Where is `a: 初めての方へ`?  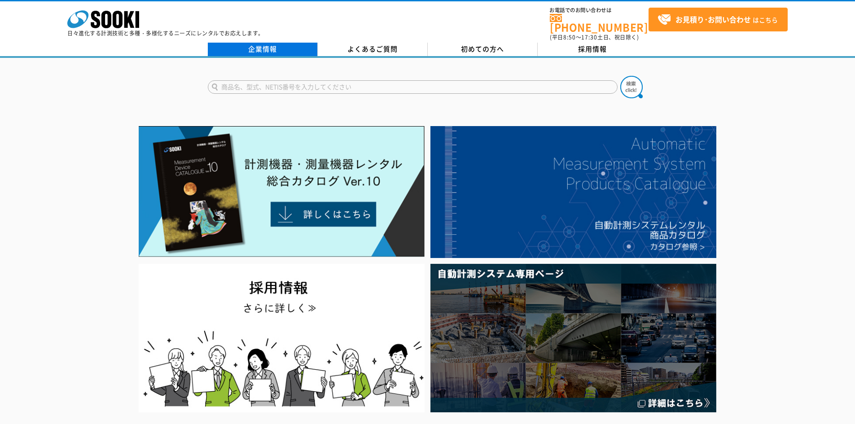 a: 初めての方へ is located at coordinates (482, 49).